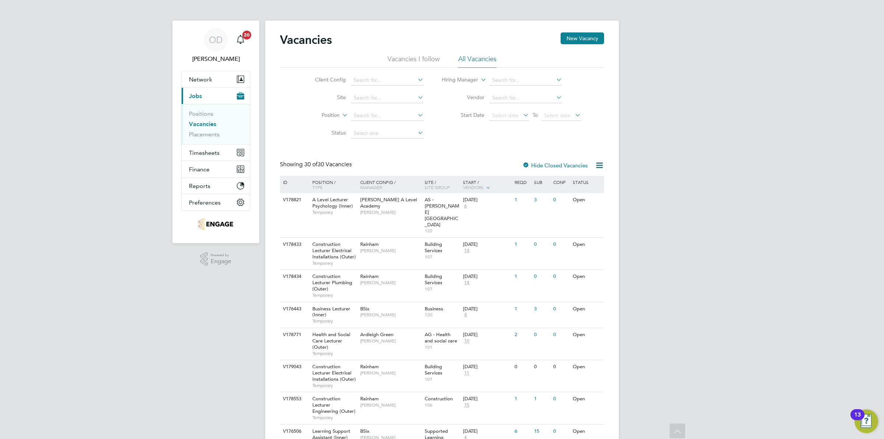 This screenshot has width=884, height=439. I want to click on a: Go to home page, so click(216, 224).